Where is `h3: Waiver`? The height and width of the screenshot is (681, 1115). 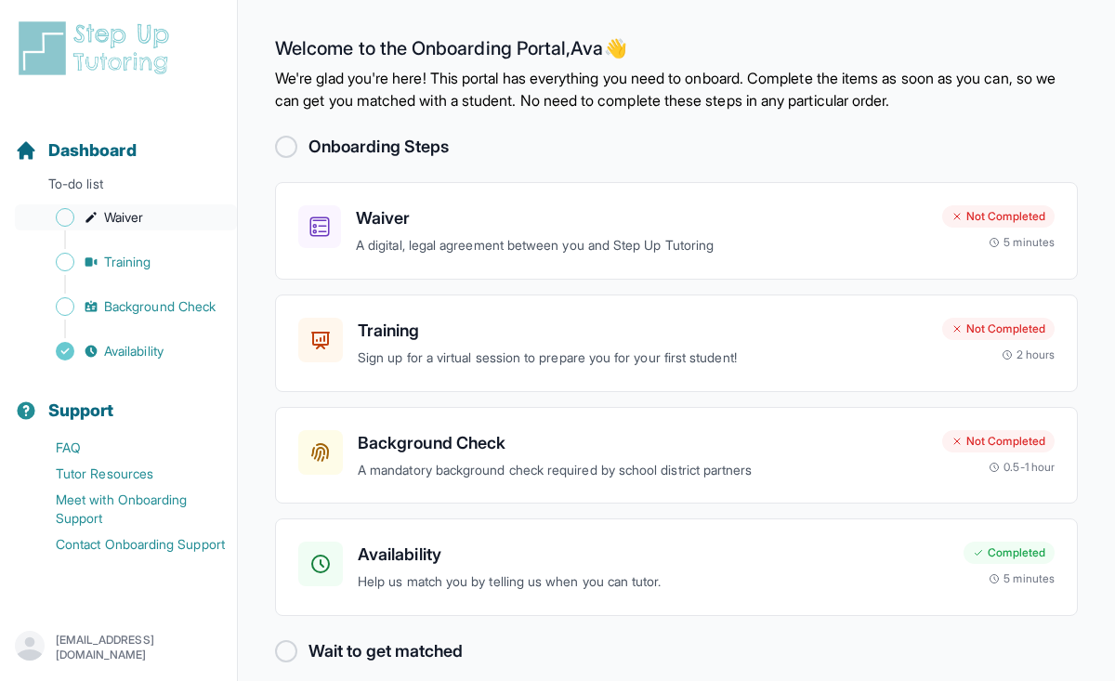 h3: Waiver is located at coordinates (641, 218).